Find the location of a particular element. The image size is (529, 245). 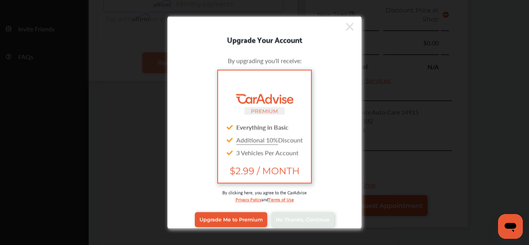

a: No Thanks, Continue is located at coordinates (302, 219).